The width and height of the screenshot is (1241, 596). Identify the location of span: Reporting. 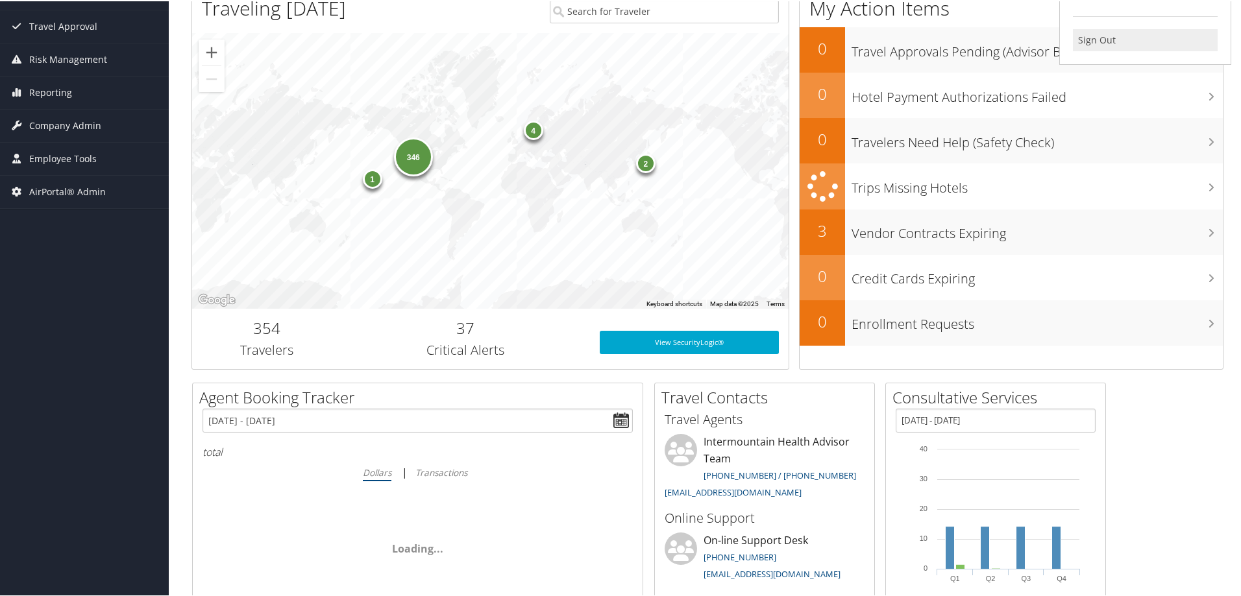
(51, 92).